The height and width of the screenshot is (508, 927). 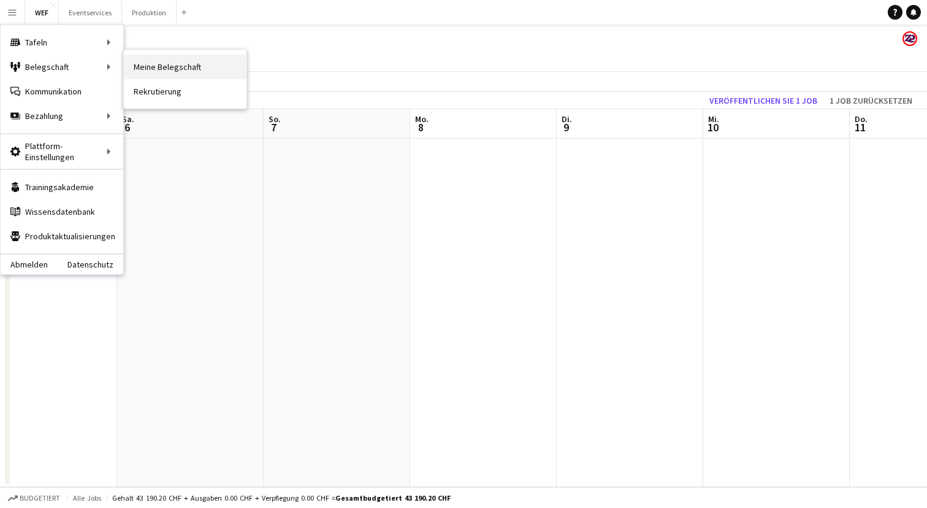 What do you see at coordinates (713, 119) in the screenshot?
I see `span: Mi.` at bounding box center [713, 119].